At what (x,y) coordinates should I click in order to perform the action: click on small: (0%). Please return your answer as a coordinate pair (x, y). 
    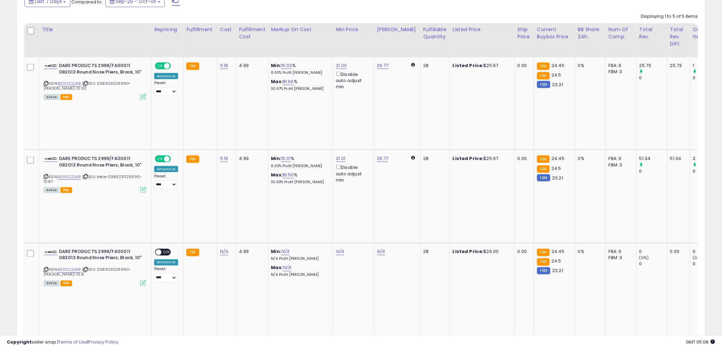
    Looking at the image, I should click on (698, 258).